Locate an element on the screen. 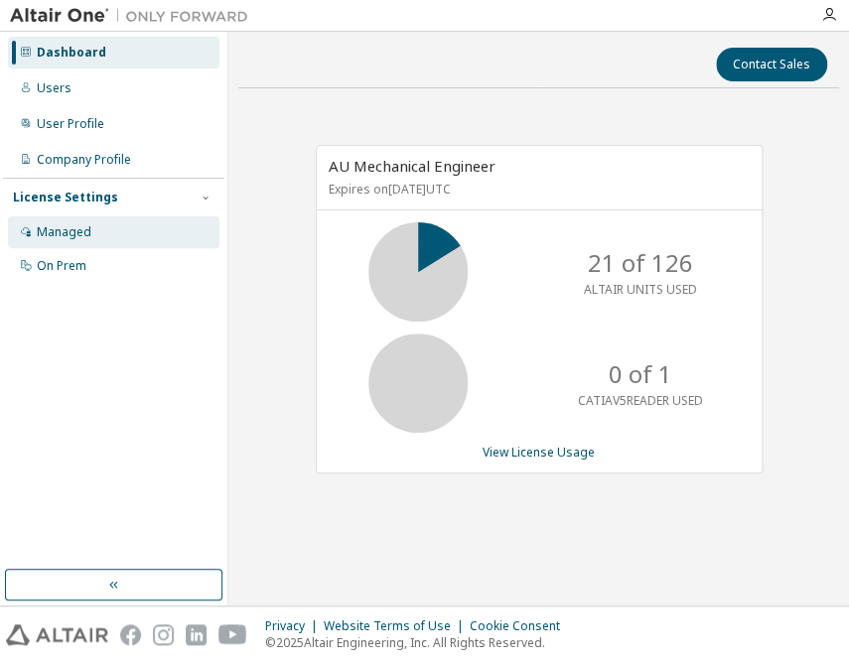 The image size is (849, 663). img: altair_logo.svg is located at coordinates (57, 635).